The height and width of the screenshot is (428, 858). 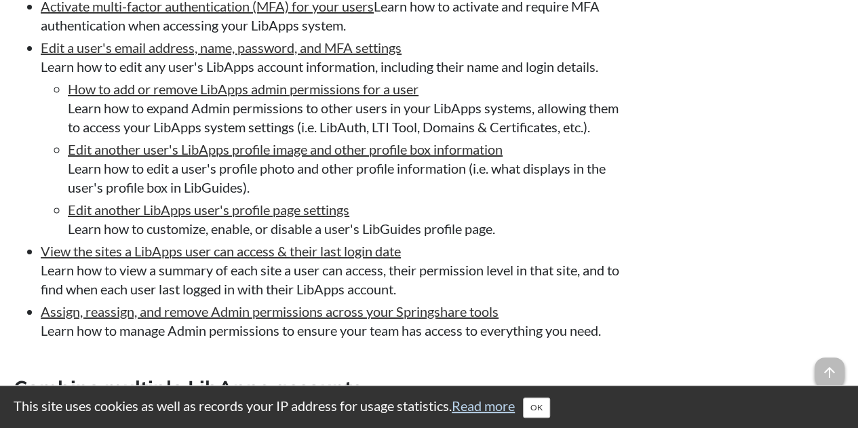 What do you see at coordinates (830, 367) in the screenshot?
I see `a: arrow_upward` at bounding box center [830, 367].